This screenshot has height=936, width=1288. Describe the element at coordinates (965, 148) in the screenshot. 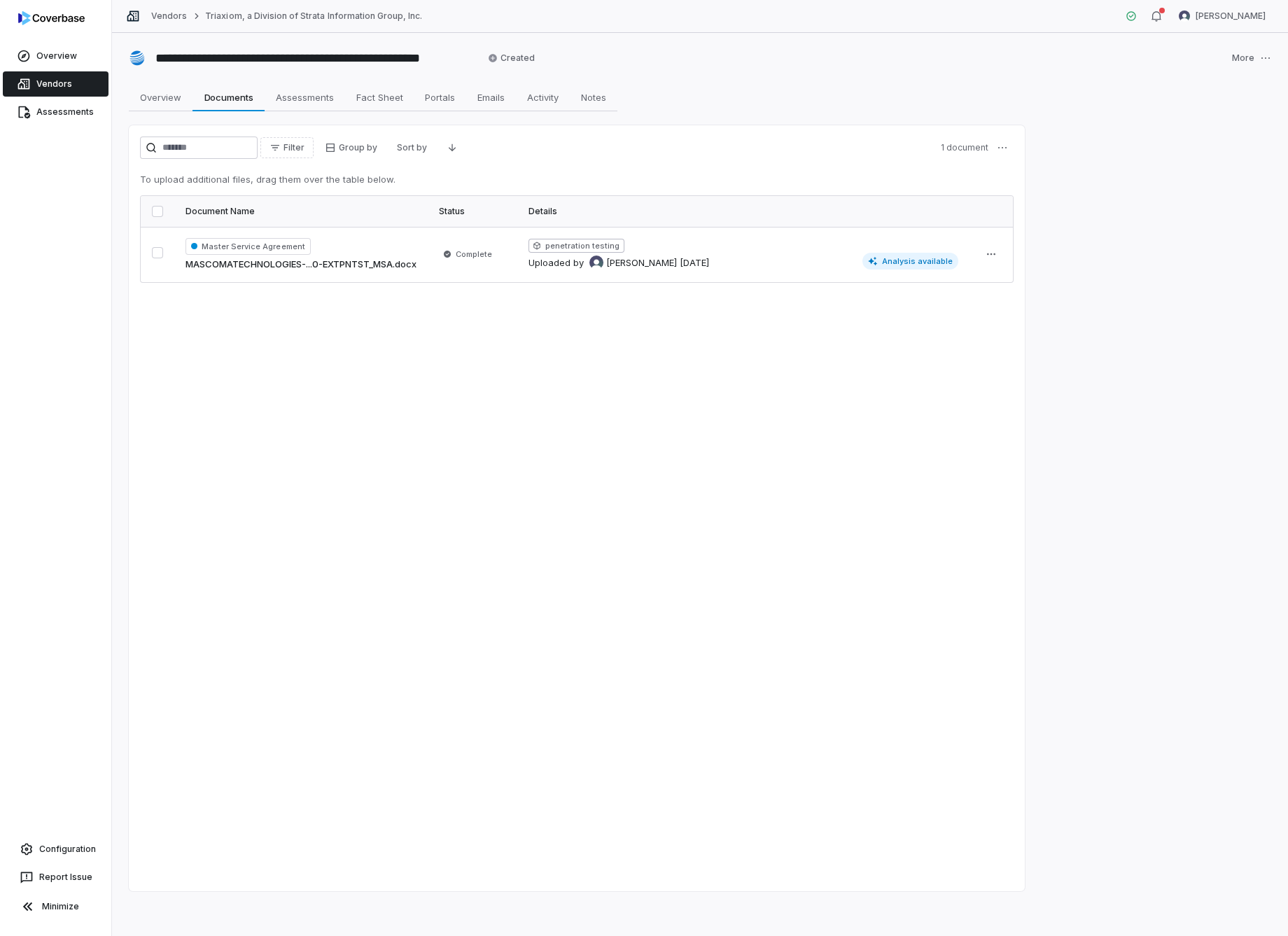

I see `span: 1 document` at that location.